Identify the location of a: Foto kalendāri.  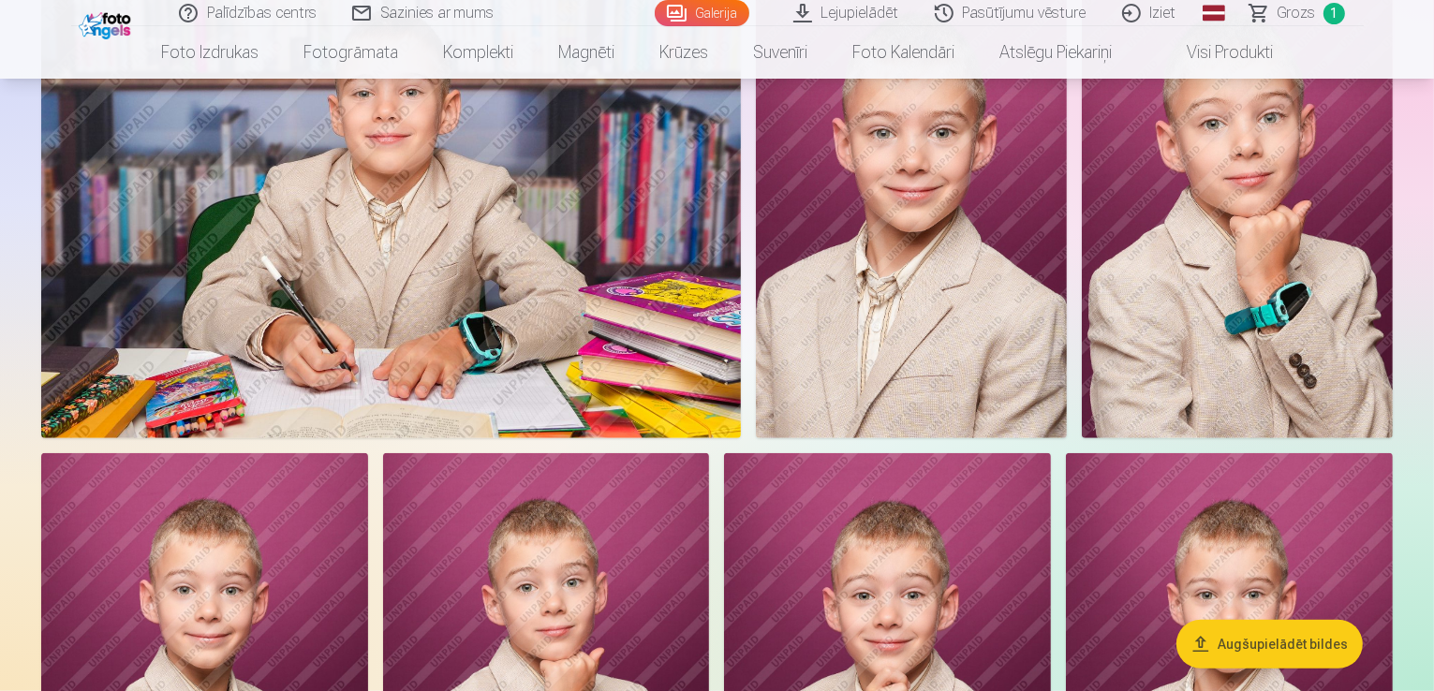
(903, 52).